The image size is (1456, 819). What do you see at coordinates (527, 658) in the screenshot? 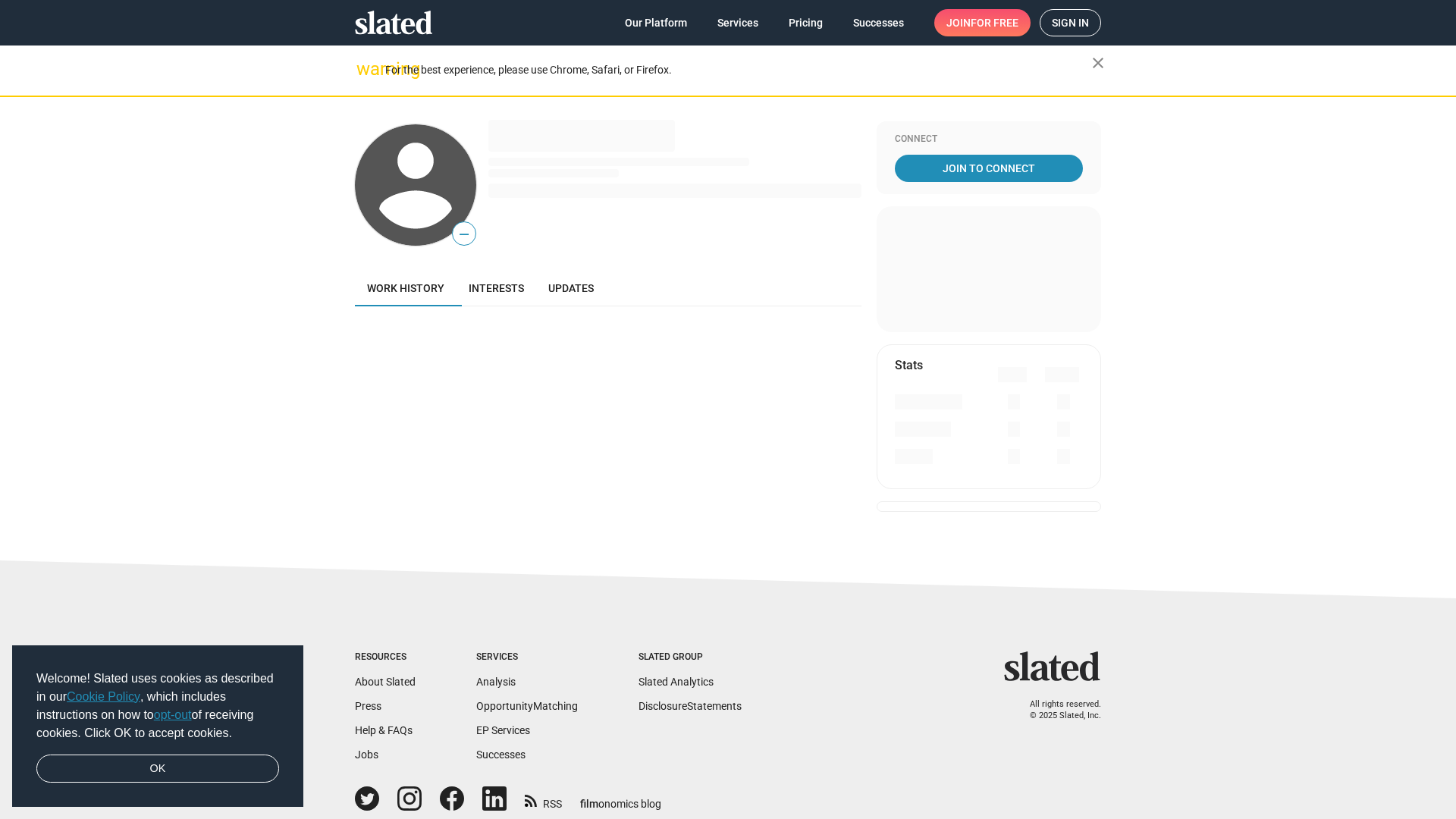
I see `div: Services` at bounding box center [527, 658].